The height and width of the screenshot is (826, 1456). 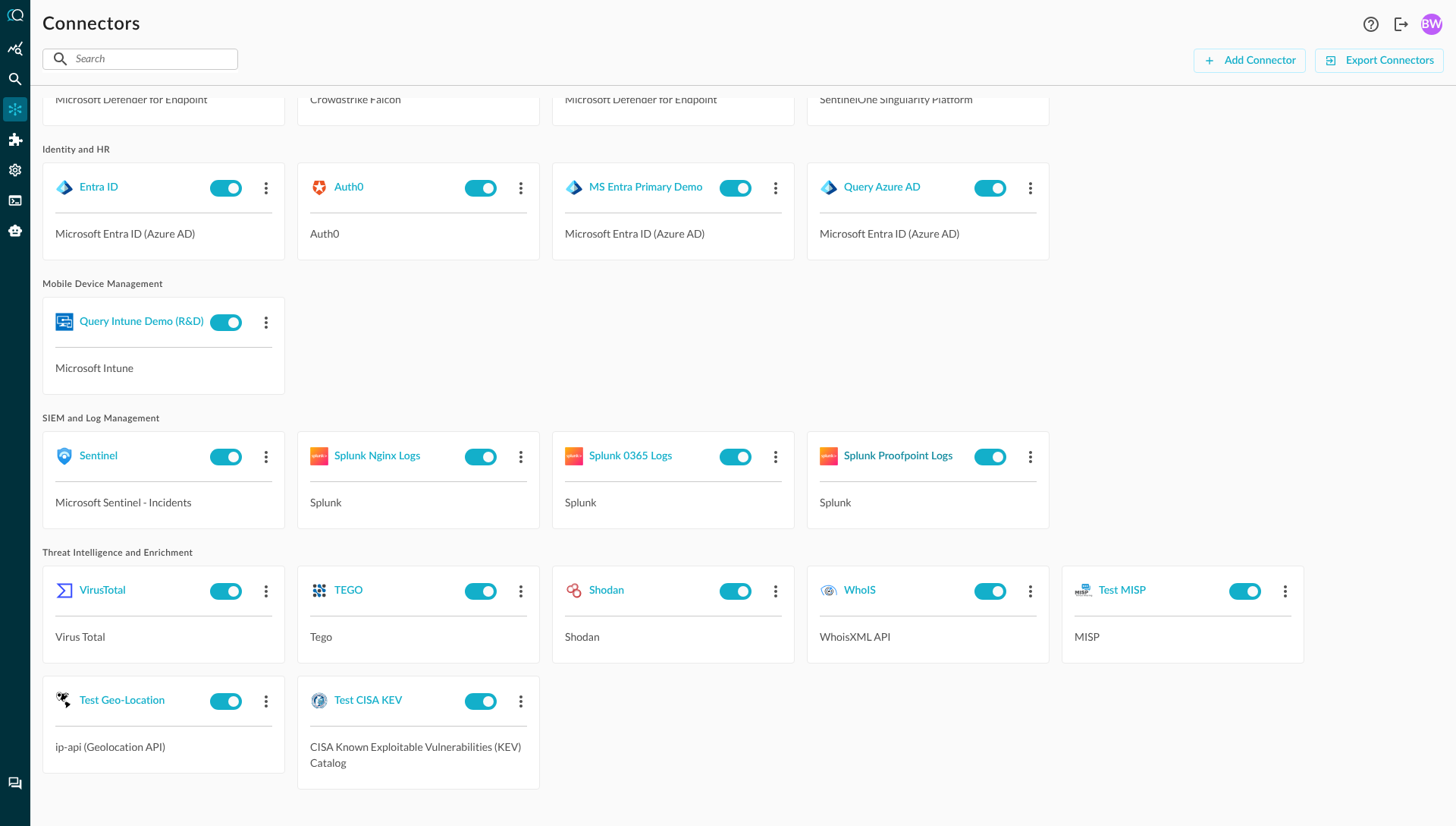 I want to click on button: Test CISA KEV, so click(x=368, y=700).